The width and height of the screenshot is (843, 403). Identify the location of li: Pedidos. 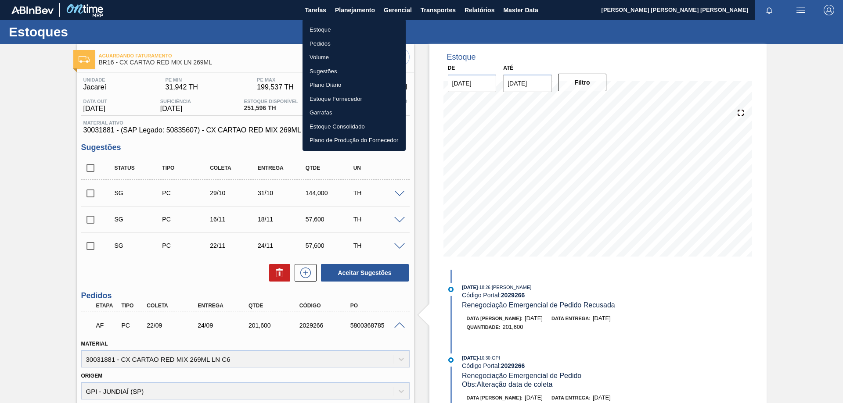
(354, 44).